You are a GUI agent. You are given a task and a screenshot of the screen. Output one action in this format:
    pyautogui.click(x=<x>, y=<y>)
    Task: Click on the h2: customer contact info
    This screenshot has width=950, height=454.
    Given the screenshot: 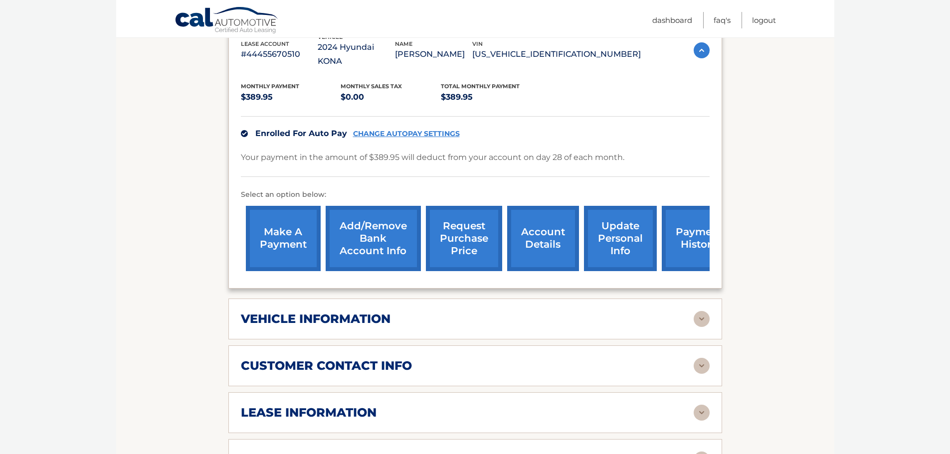 What is the action you would take?
    pyautogui.click(x=326, y=366)
    